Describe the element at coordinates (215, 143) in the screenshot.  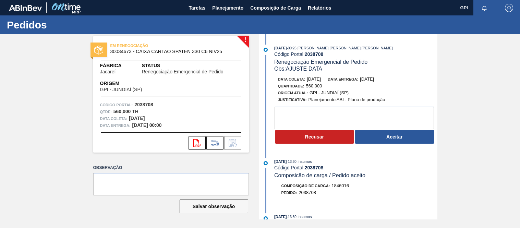
I see `div: Ir para Composição de Carga` at that location.